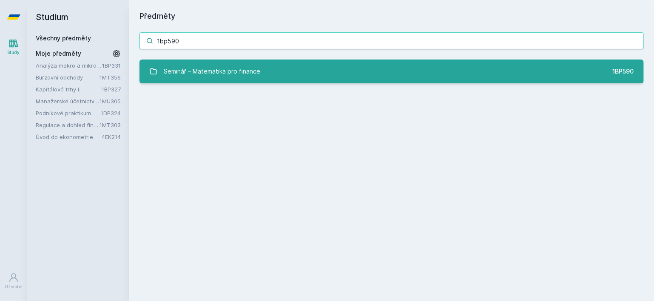 The height and width of the screenshot is (301, 654). I want to click on div: Uživatel, so click(14, 287).